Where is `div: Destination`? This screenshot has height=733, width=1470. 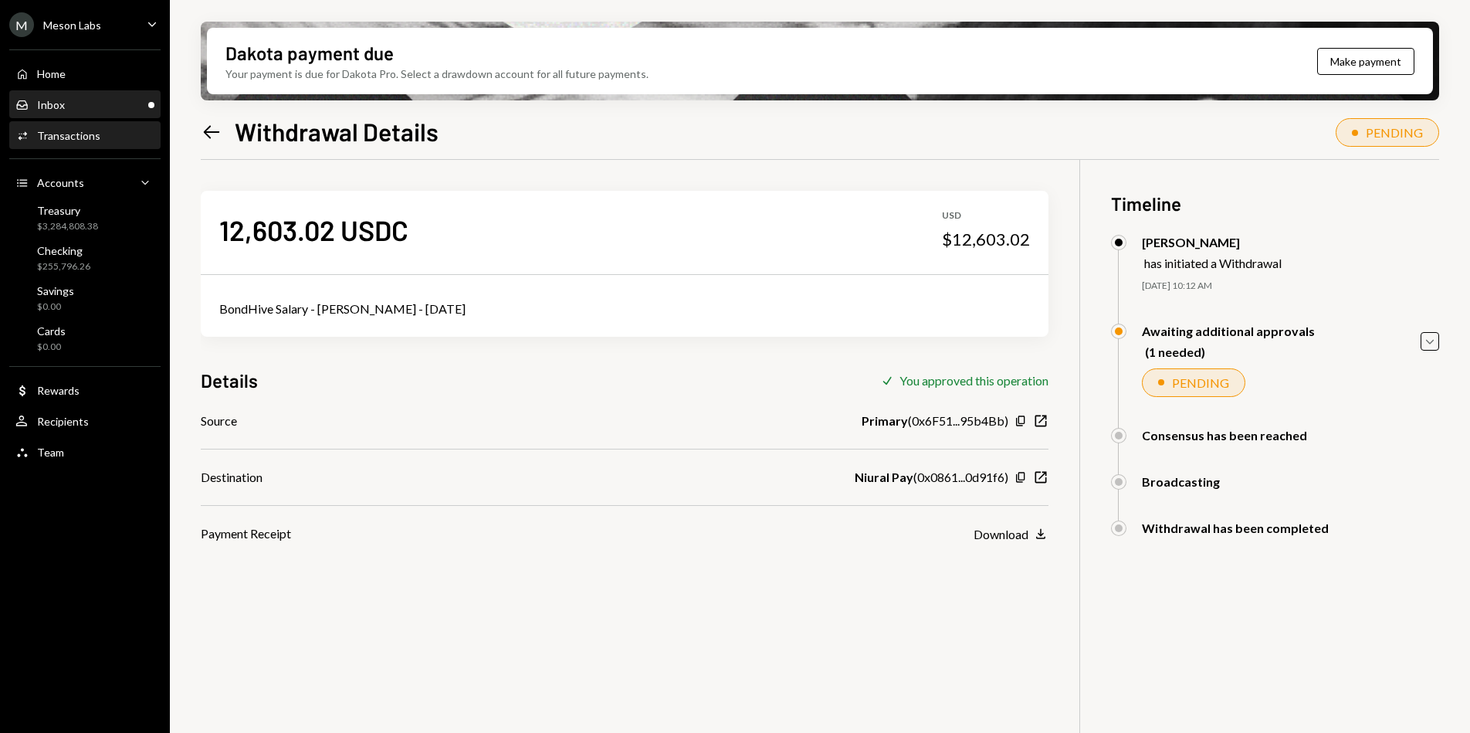
div: Destination is located at coordinates (232, 477).